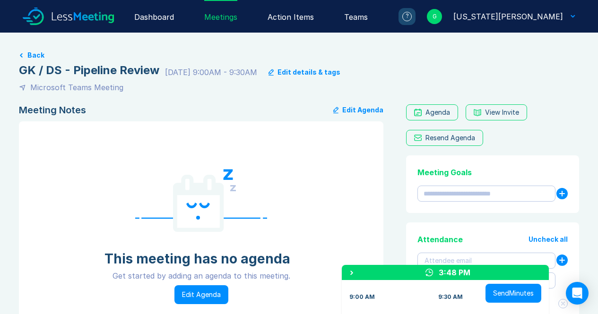 Image resolution: width=598 pixels, height=314 pixels. I want to click on div: 3:48 PM, so click(454, 273).